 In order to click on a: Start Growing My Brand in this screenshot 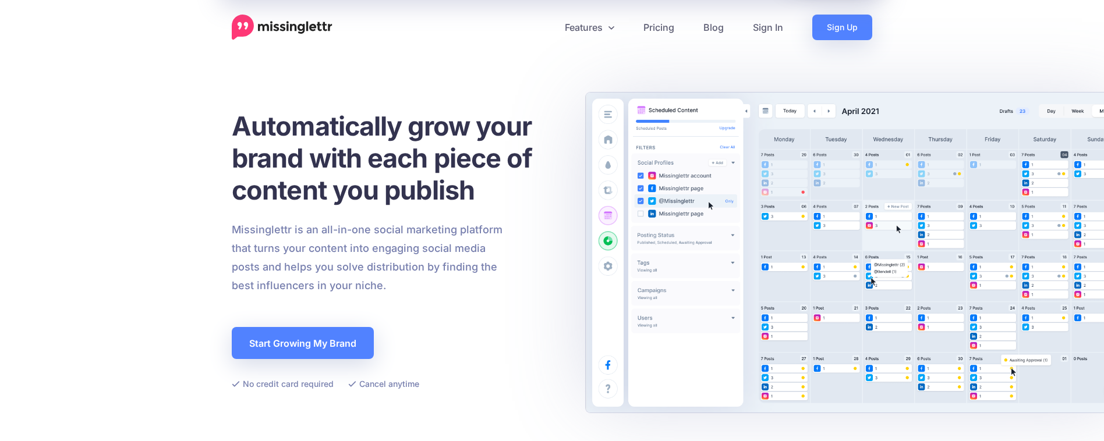, I will do `click(303, 343)`.